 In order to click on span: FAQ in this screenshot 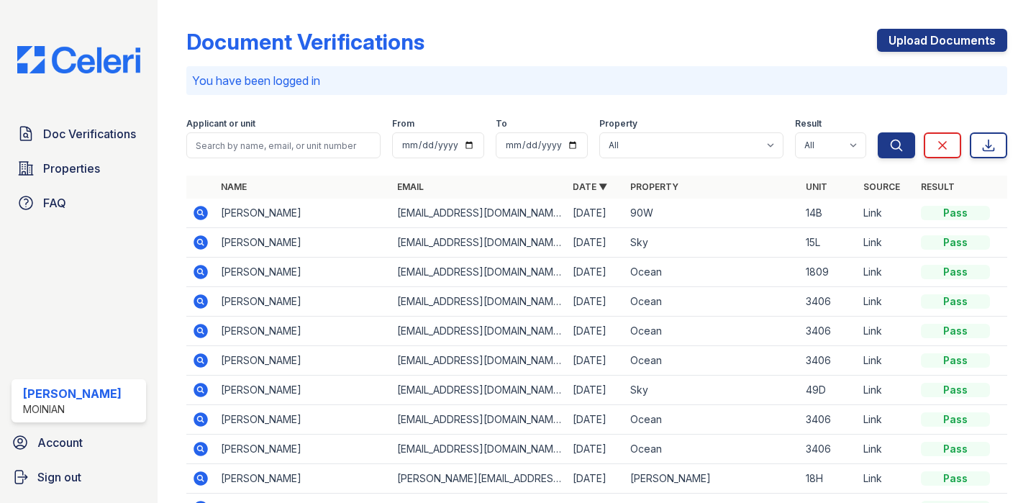, I will do `click(55, 203)`.